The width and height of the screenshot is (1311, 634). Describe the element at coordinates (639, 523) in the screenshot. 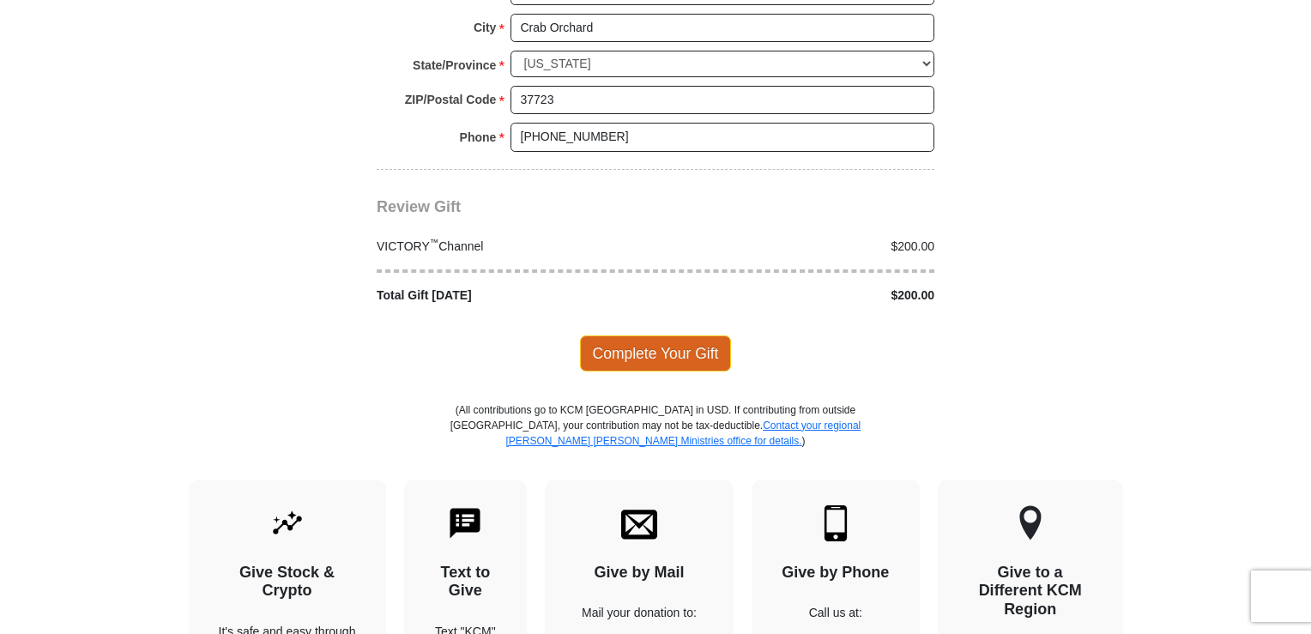

I see `img: envelope.svg` at that location.